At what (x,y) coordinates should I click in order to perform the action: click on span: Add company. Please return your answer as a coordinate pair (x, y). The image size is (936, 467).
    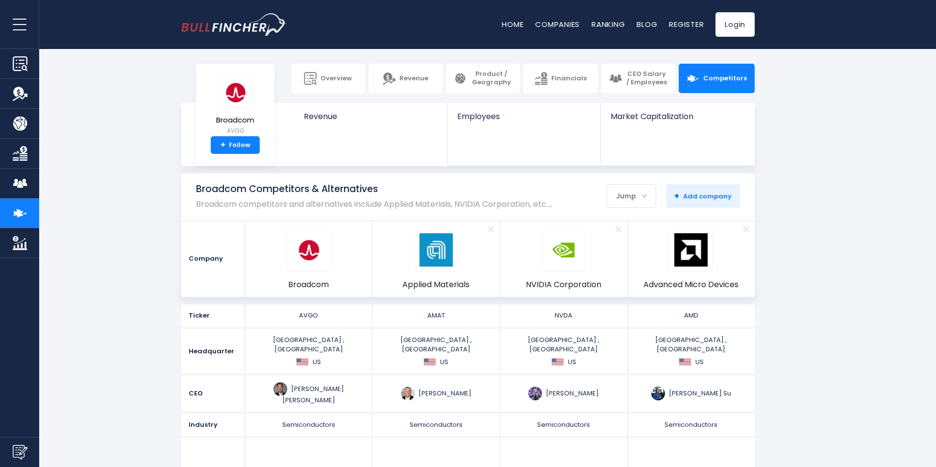
    Looking at the image, I should click on (703, 196).